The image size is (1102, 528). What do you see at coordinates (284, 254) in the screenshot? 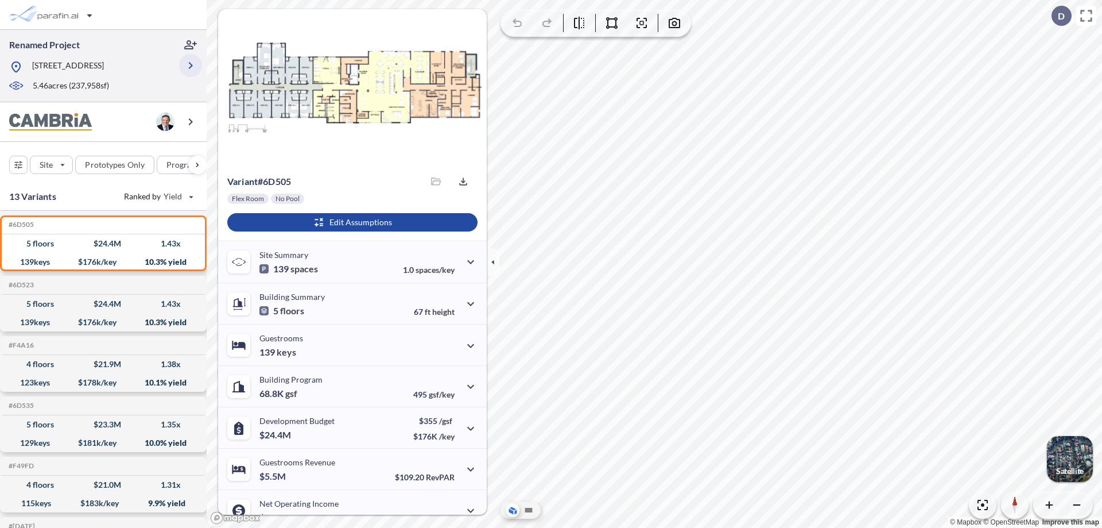
I see `p: Site Summary` at bounding box center [284, 254].